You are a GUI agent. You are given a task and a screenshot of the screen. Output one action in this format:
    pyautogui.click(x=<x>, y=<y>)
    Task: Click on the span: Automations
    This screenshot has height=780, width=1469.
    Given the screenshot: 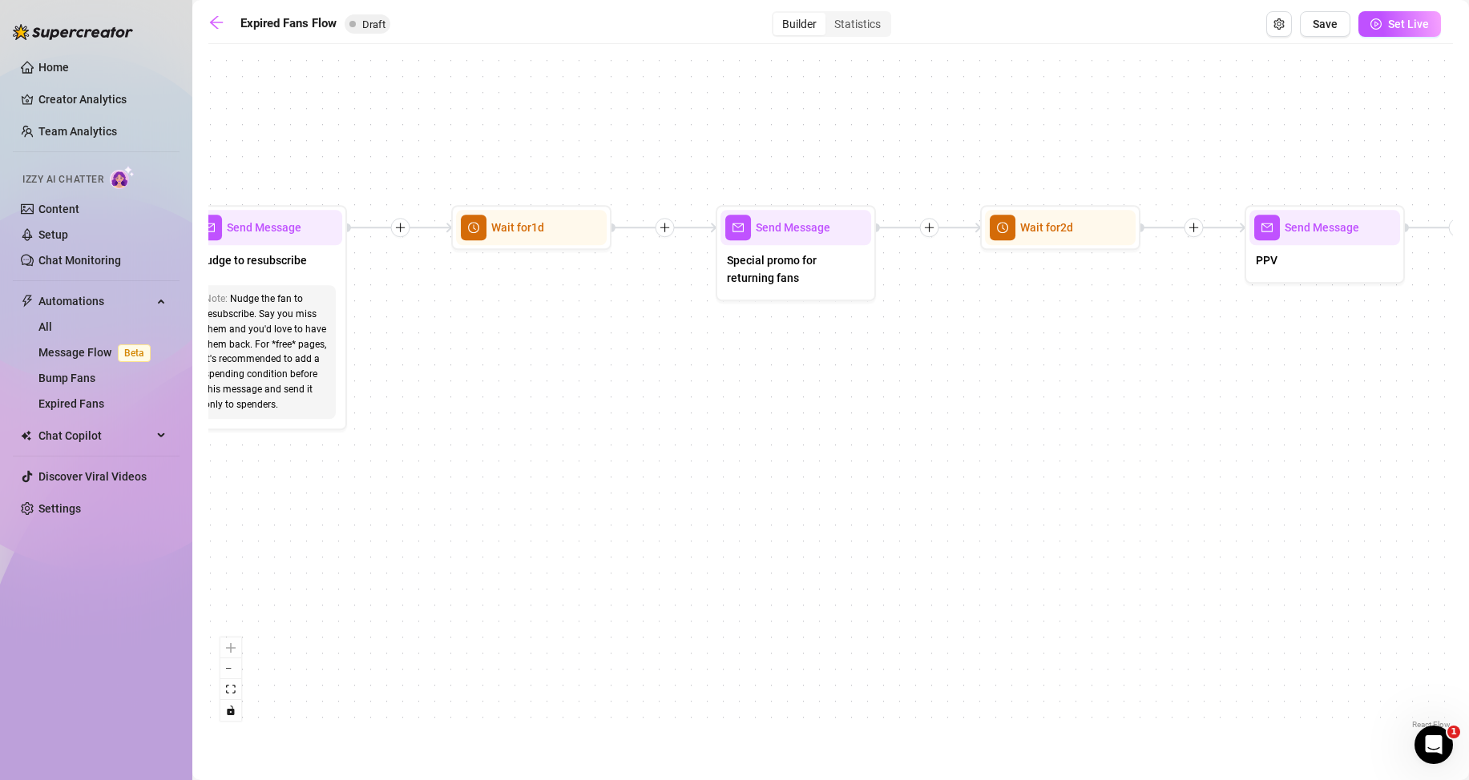 What is the action you would take?
    pyautogui.click(x=95, y=301)
    